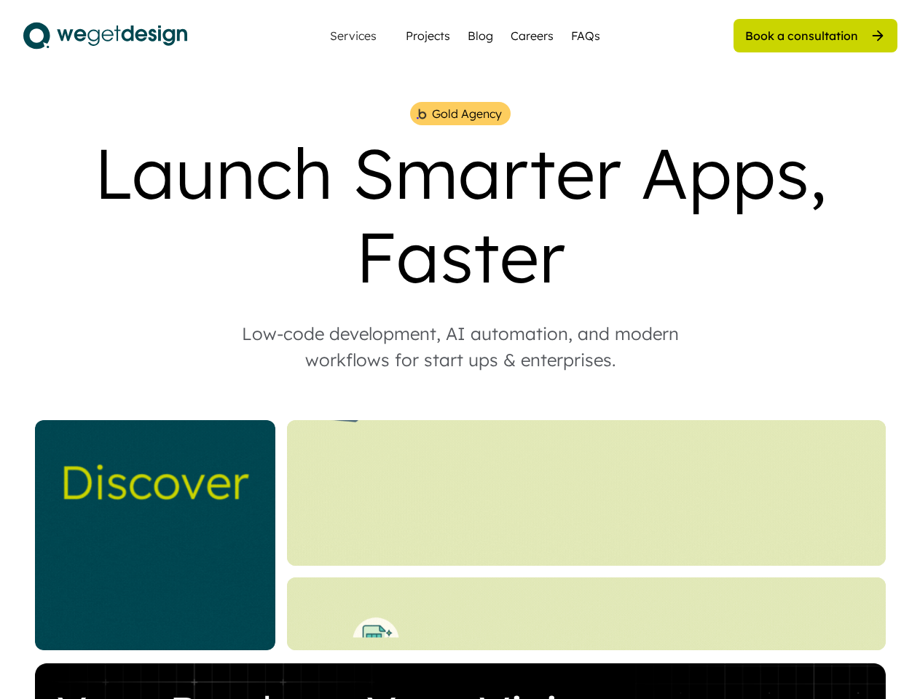  What do you see at coordinates (586, 493) in the screenshot?
I see `img: Website%20Landing%20%284%29.gif` at bounding box center [586, 493].